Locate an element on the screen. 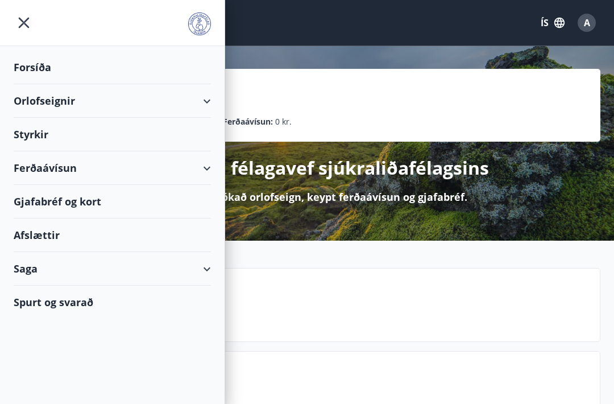 Image resolution: width=614 pixels, height=404 pixels. button: ÍS is located at coordinates (553, 23).